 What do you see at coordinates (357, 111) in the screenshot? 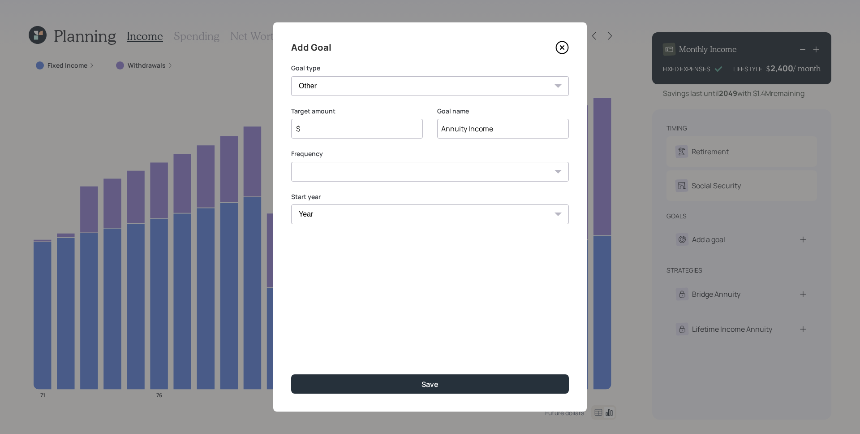
I see `label: Target amount` at bounding box center [357, 111].